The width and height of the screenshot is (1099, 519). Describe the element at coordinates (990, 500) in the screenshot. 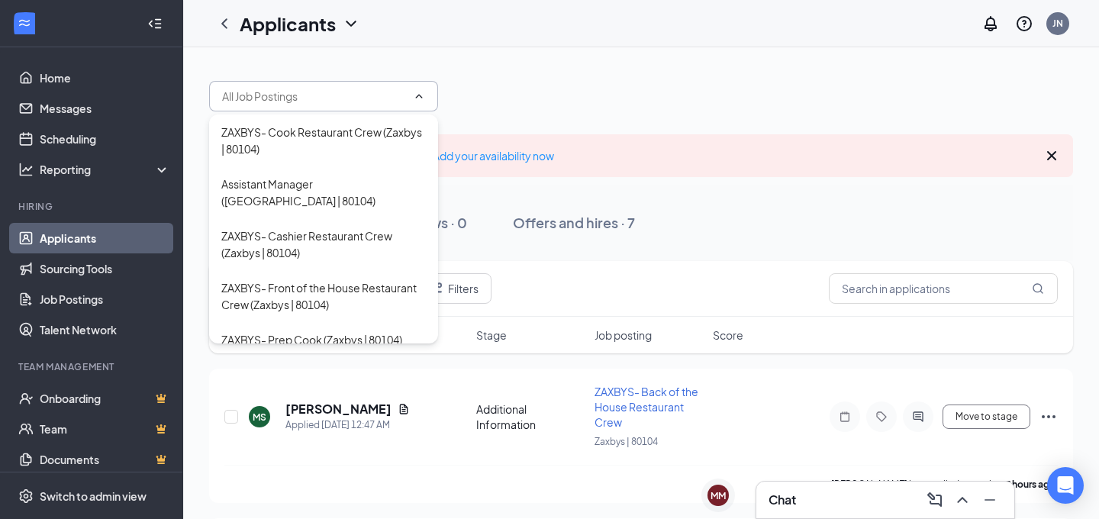

I see `button: Minimize` at that location.